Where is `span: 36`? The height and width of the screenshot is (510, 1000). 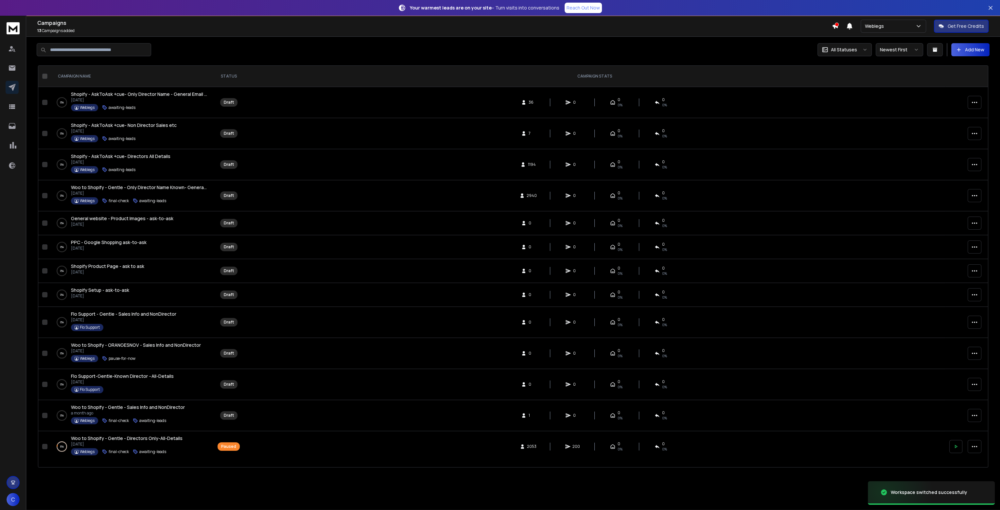 span: 36 is located at coordinates (531, 102).